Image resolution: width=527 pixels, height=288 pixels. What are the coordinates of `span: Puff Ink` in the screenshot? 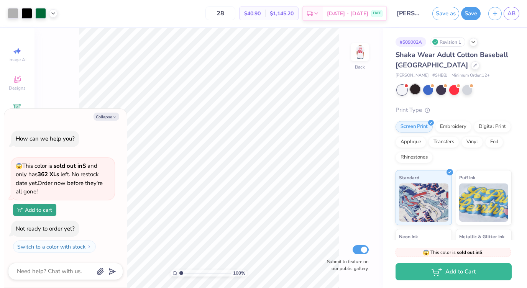 It's located at (467, 177).